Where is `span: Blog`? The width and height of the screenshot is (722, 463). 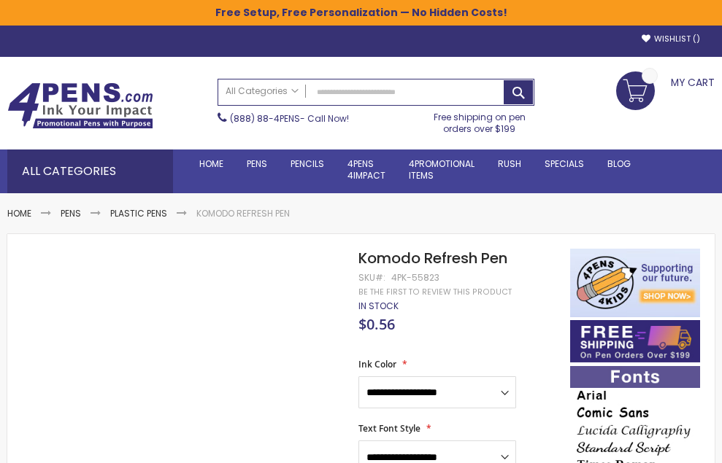 span: Blog is located at coordinates (619, 163).